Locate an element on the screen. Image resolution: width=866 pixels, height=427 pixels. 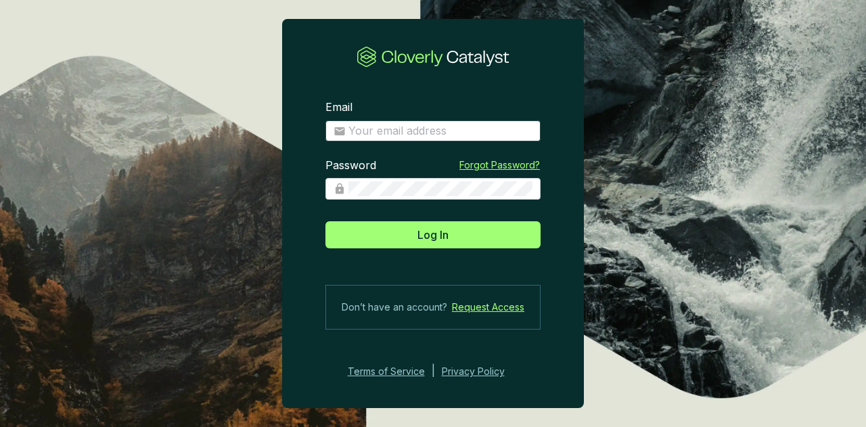
a: Request Access is located at coordinates (488, 307).